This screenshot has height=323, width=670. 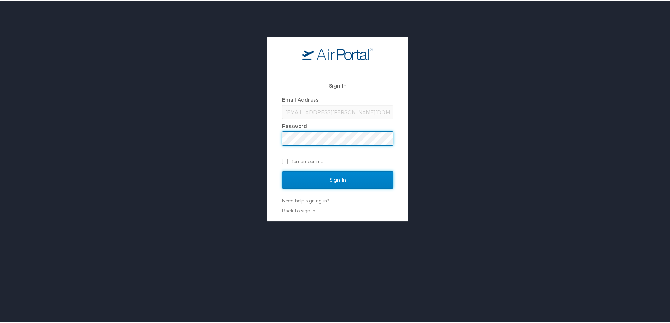 What do you see at coordinates (338, 52) in the screenshot?
I see `img: logo` at bounding box center [338, 52].